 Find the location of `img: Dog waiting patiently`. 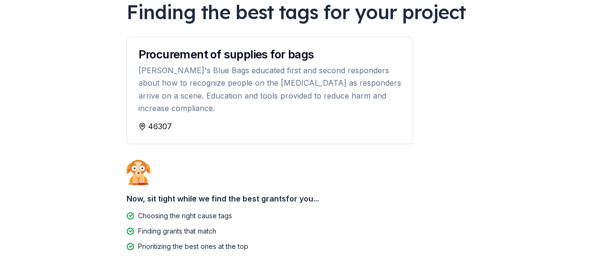

img: Dog waiting patiently is located at coordinates (139, 172).